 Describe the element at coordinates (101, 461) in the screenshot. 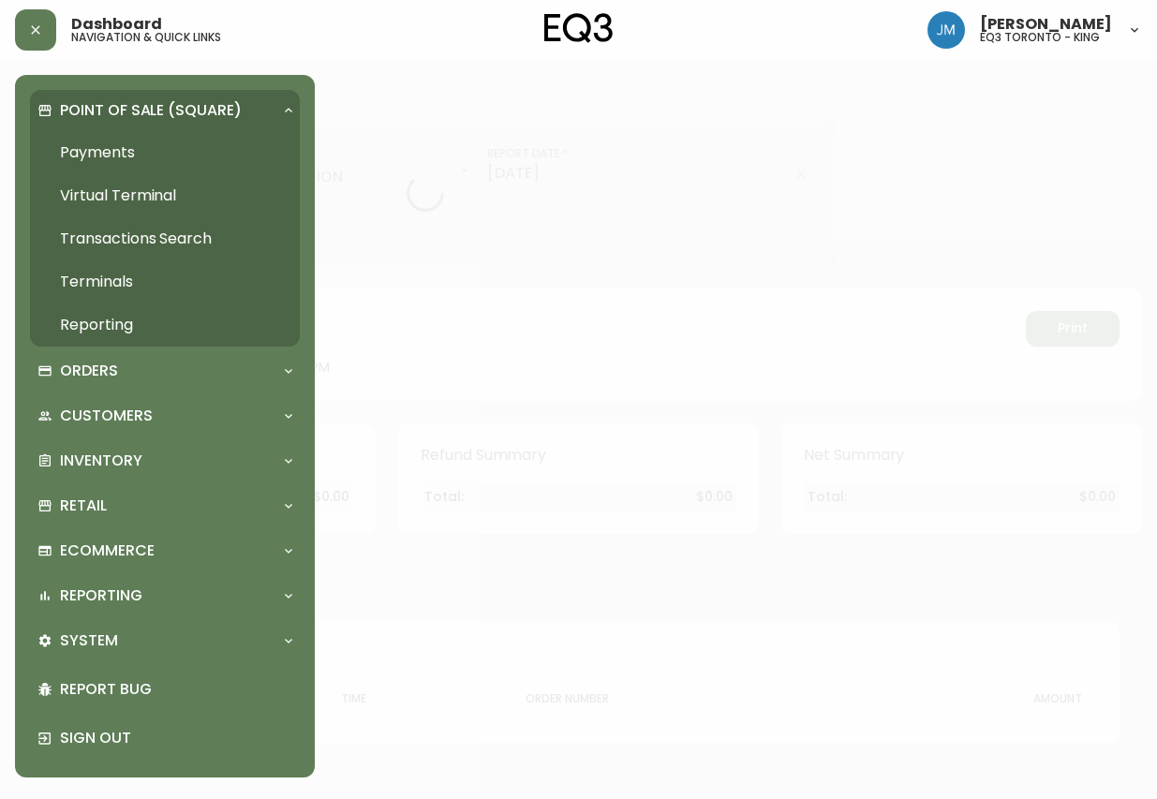

I see `p: Inventory` at that location.